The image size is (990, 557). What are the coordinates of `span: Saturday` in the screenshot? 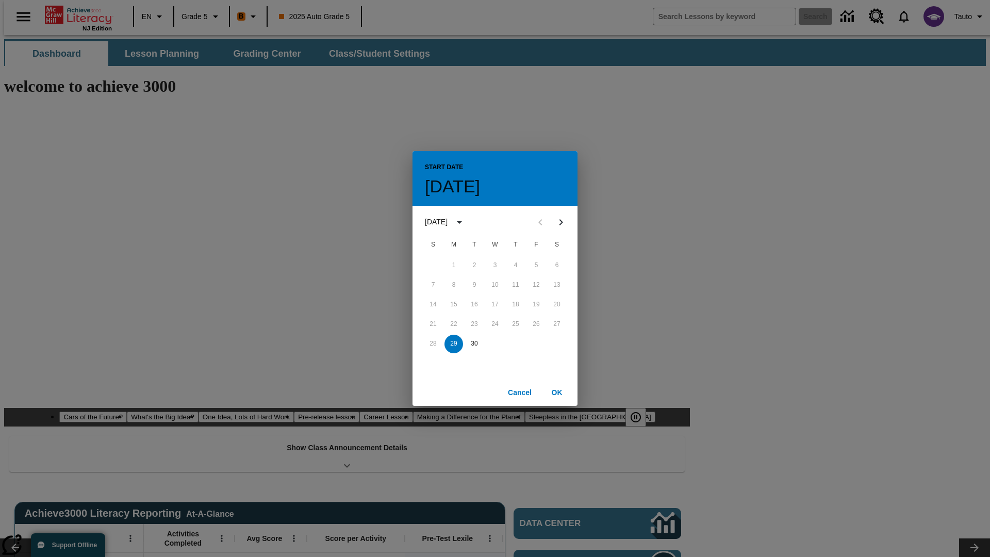 It's located at (557, 245).